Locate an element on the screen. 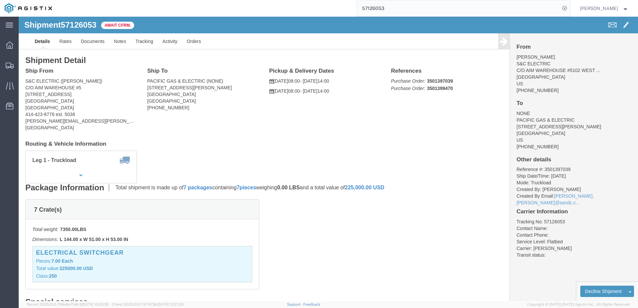 The height and width of the screenshot is (308, 638). img: logo is located at coordinates (28, 8).